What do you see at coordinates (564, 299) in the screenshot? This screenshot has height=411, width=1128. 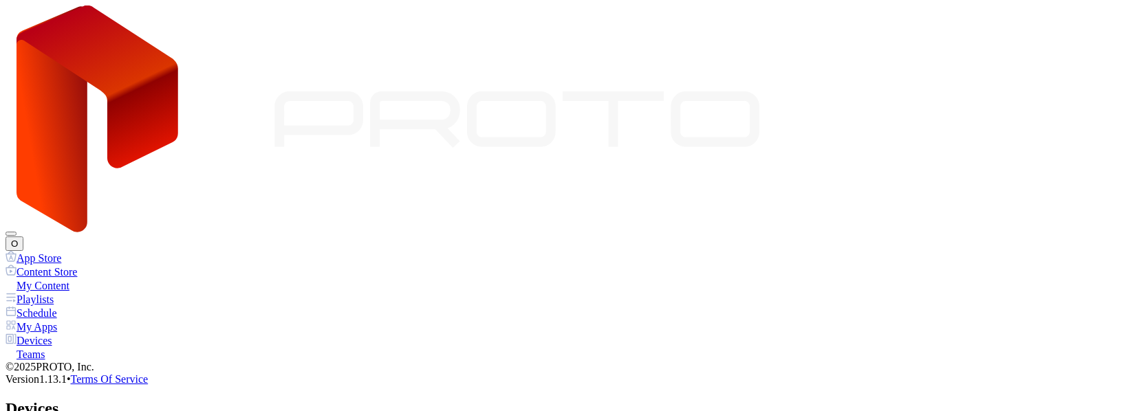 I see `a: Playlists` at bounding box center [564, 299].